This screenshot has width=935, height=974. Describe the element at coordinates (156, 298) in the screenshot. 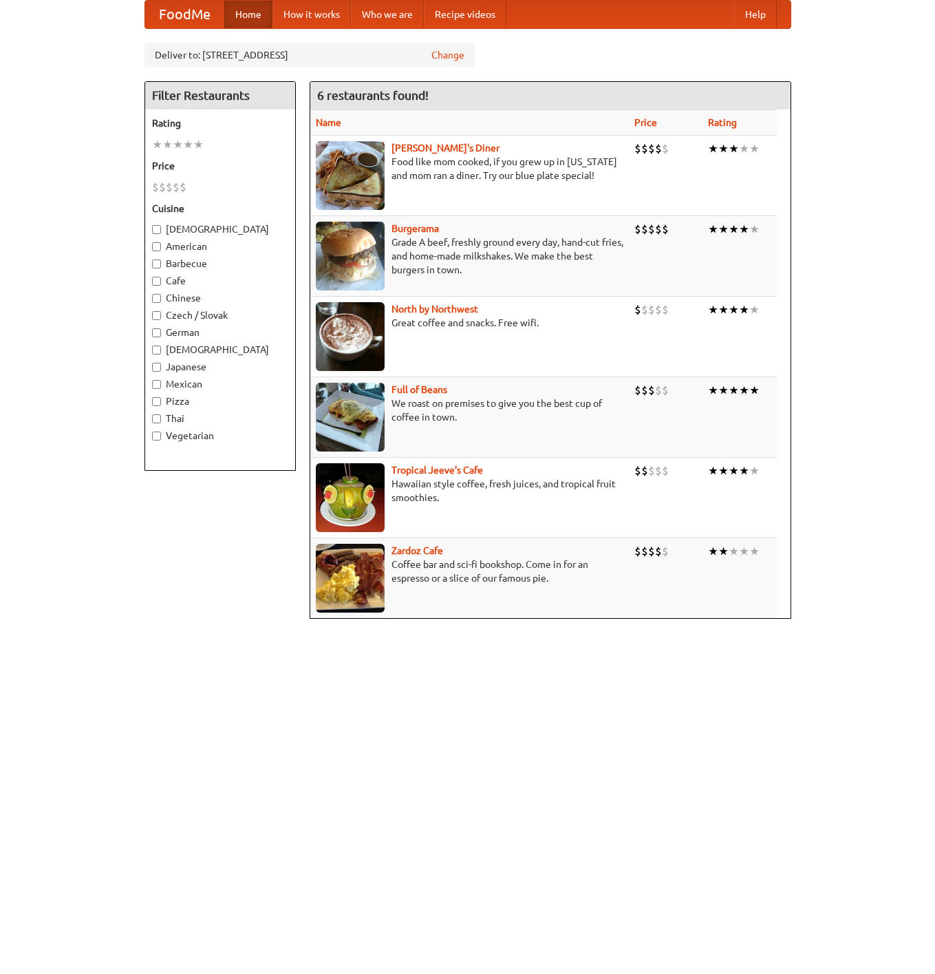

I see `input: Chinese` at that location.